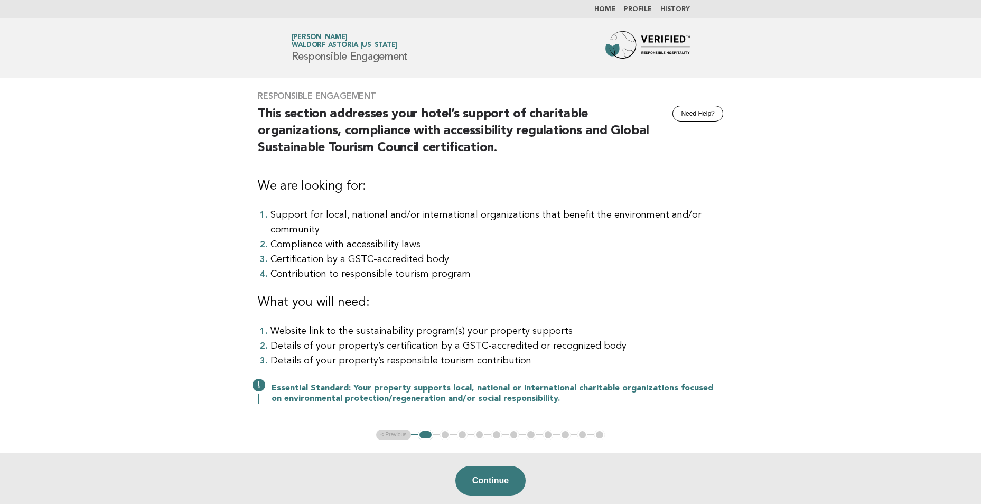  Describe the element at coordinates (697, 114) in the screenshot. I see `button: Need Help?` at that location.